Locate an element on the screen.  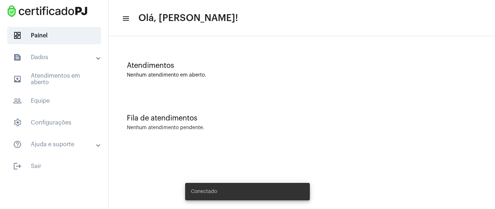
mat-expansion-panel-header: sidenav iconAjuda e suporte is located at coordinates (56, 144).